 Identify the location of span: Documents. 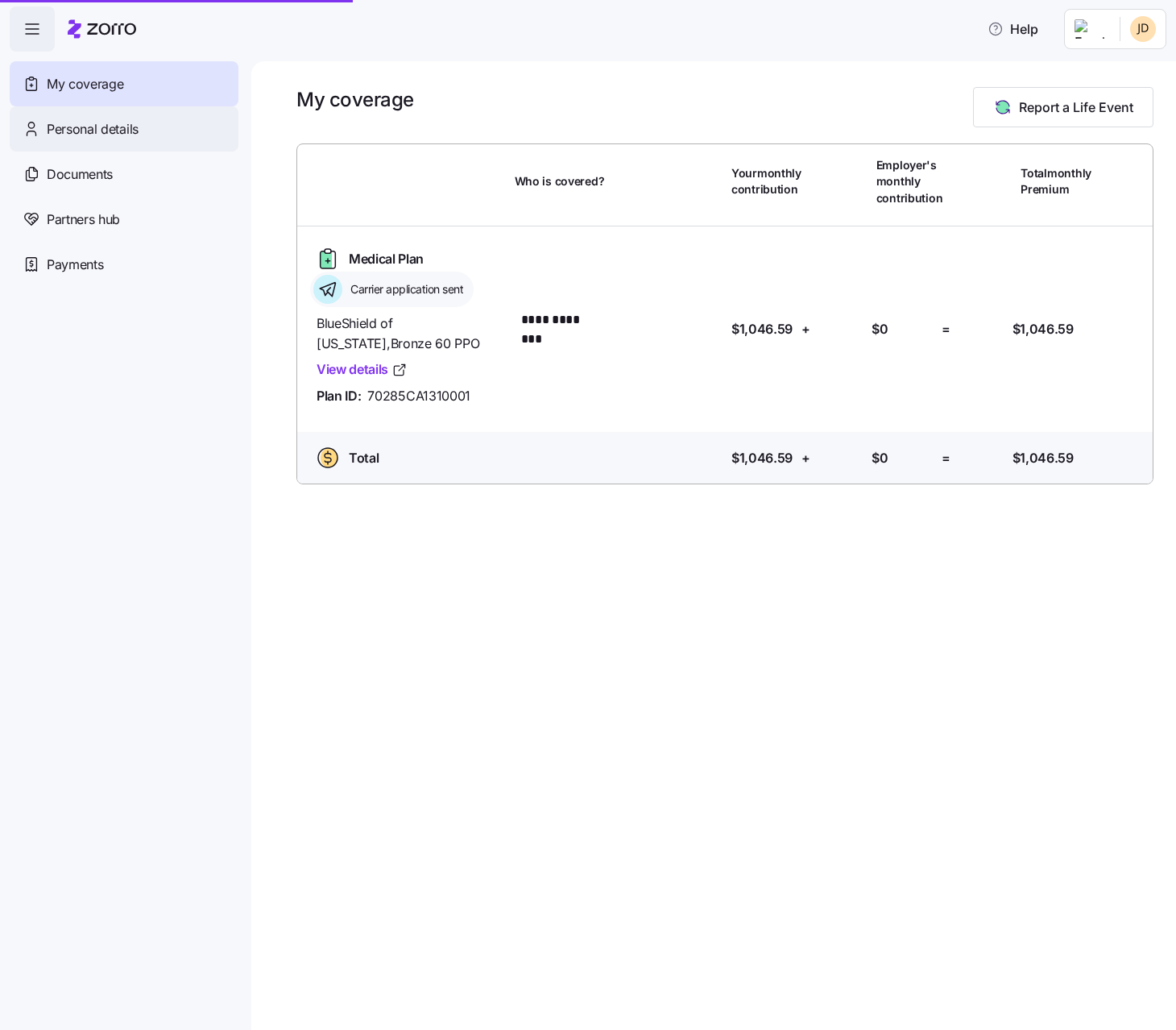
(80, 174).